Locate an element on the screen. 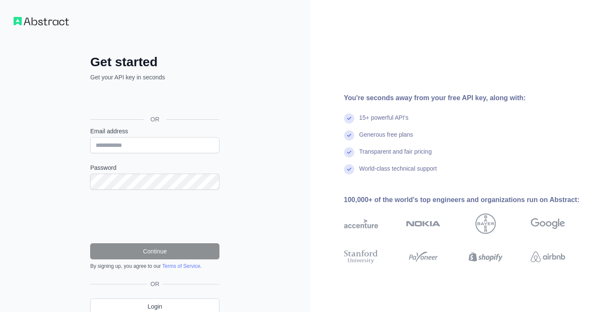 The width and height of the screenshot is (606, 312). img: shopify is located at coordinates (485, 257).